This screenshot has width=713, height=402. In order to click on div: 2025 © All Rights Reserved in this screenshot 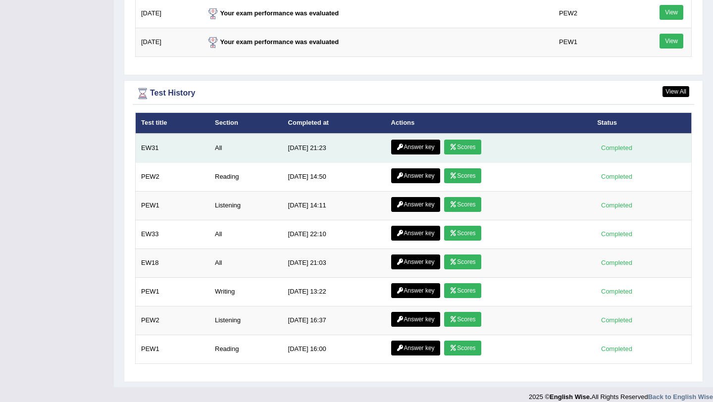, I will do `click(621, 394)`.